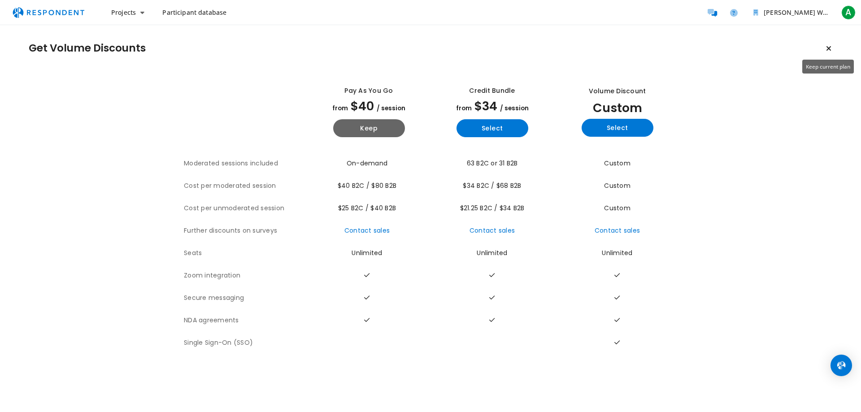 The width and height of the screenshot is (861, 412). I want to click on span: $21.25 B2C / $34 B2B, so click(492, 208).